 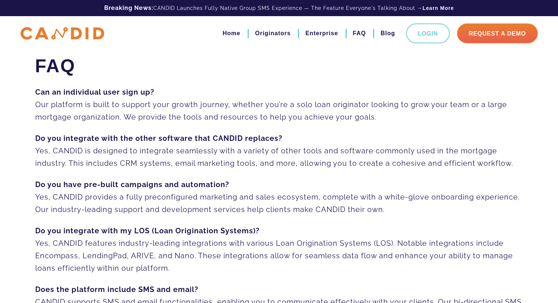 What do you see at coordinates (279, 66) in the screenshot?
I see `h1: FAQ` at bounding box center [279, 66].